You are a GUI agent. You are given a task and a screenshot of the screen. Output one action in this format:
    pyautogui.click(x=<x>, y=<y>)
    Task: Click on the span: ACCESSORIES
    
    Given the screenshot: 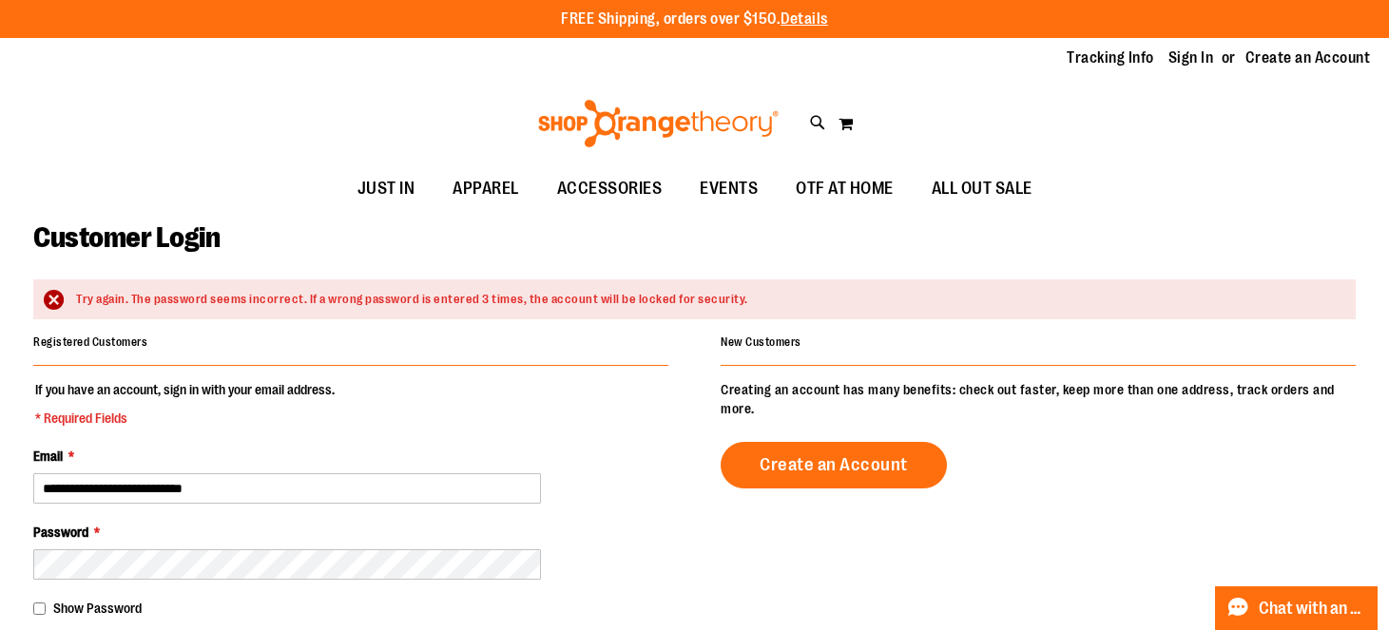 What is the action you would take?
    pyautogui.click(x=609, y=188)
    